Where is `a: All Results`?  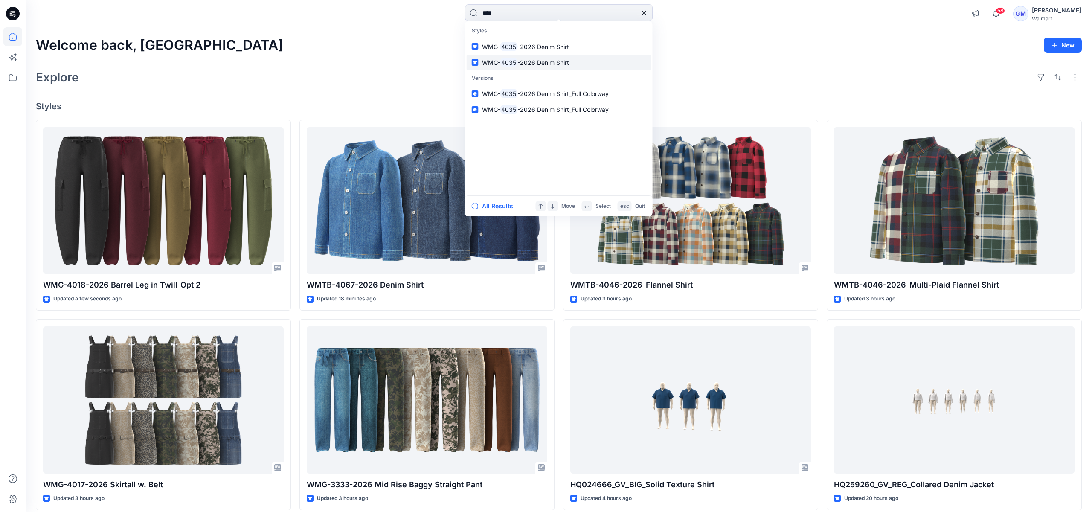 a: All Results is located at coordinates (495, 206).